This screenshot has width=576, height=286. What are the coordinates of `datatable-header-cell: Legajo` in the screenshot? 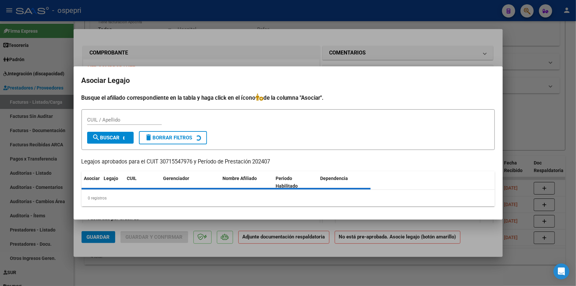 It's located at (113, 182).